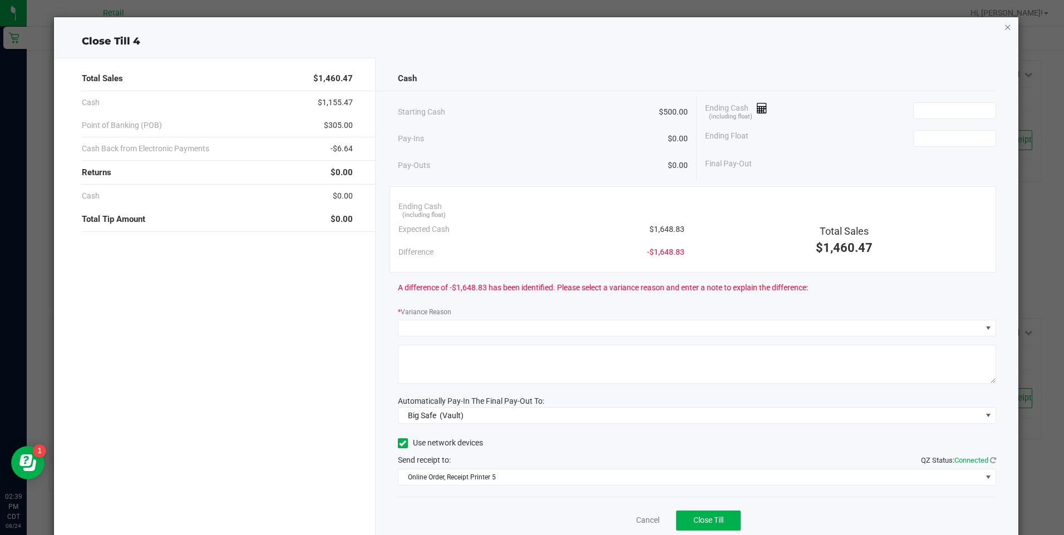 Image resolution: width=1064 pixels, height=535 pixels. What do you see at coordinates (145, 149) in the screenshot?
I see `span: Cash Back from Electronic Payments` at bounding box center [145, 149].